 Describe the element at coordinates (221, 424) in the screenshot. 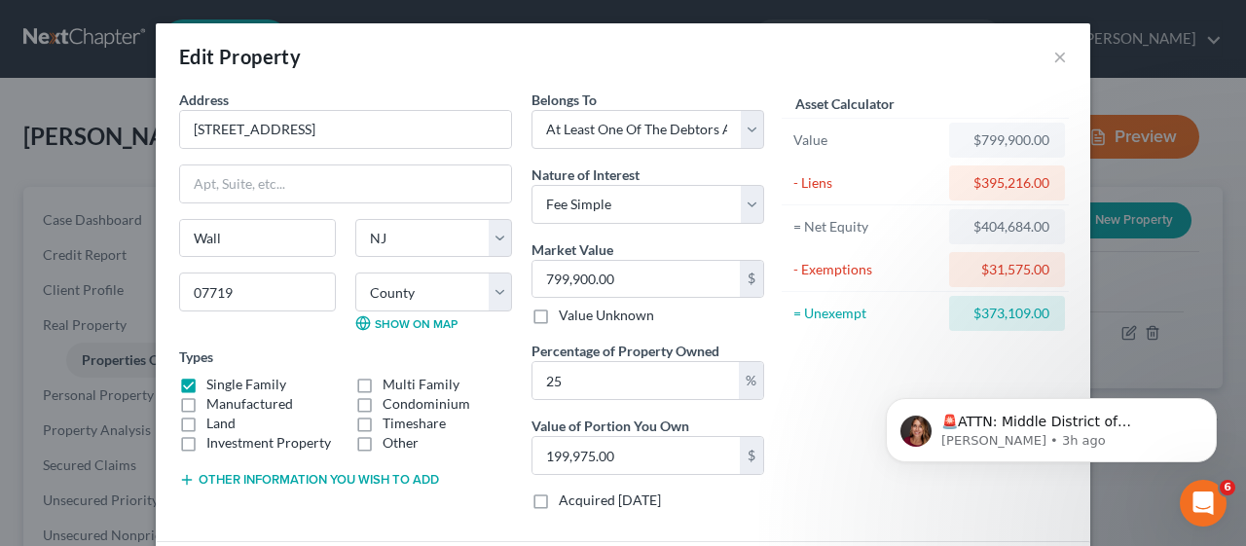

I see `label: Land` at that location.